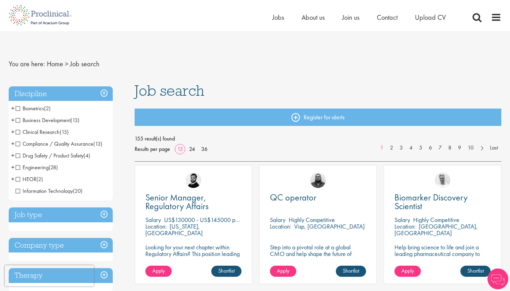 This screenshot has height=291, width=510. Describe the element at coordinates (351, 17) in the screenshot. I see `a: Join us` at that location.